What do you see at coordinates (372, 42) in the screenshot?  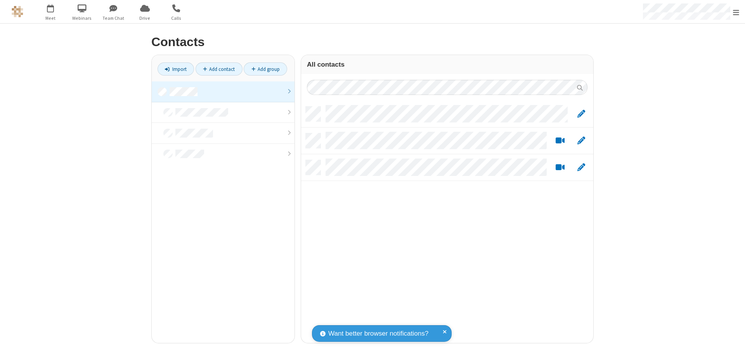 I see `h2: Contacts` at bounding box center [372, 42].